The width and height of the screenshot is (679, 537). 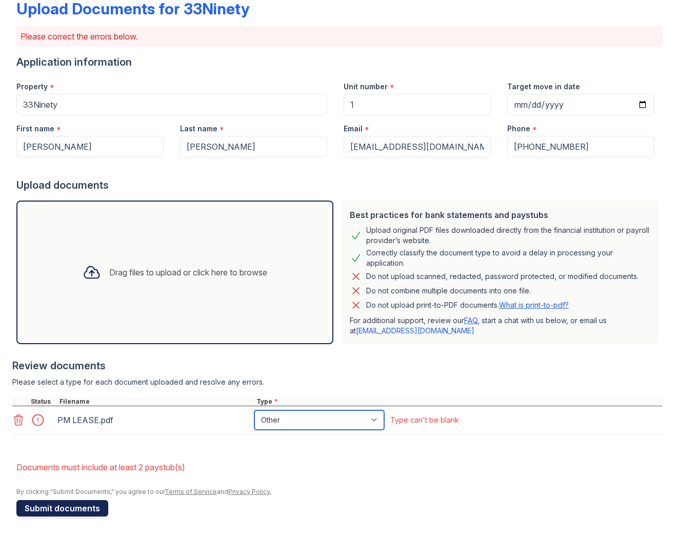 I want to click on div: Drag files to upload or click here to browse, so click(x=188, y=272).